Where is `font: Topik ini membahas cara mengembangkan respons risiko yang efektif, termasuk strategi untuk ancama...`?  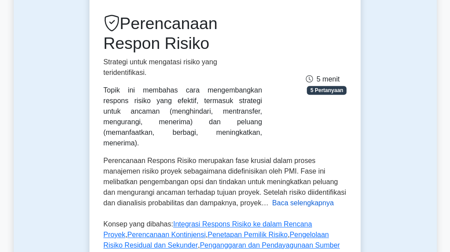 font: Topik ini membahas cara mengembangkan respons risiko yang efektif, termasuk strategi untuk ancama... is located at coordinates (183, 116).